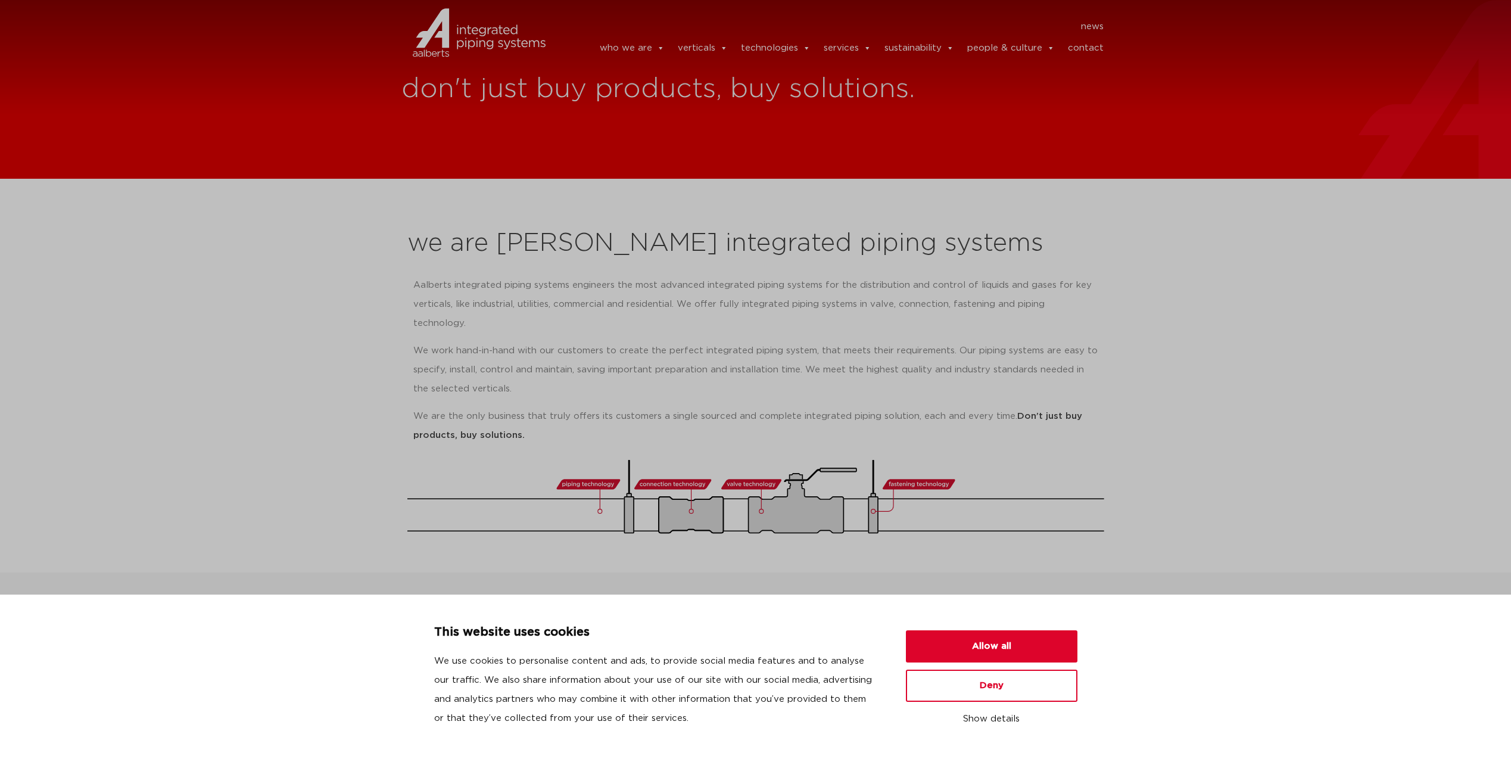 The image size is (1511, 765). I want to click on p: We are the only business that truly offers its customers a single sourced and complete integrated..., so click(756, 426).